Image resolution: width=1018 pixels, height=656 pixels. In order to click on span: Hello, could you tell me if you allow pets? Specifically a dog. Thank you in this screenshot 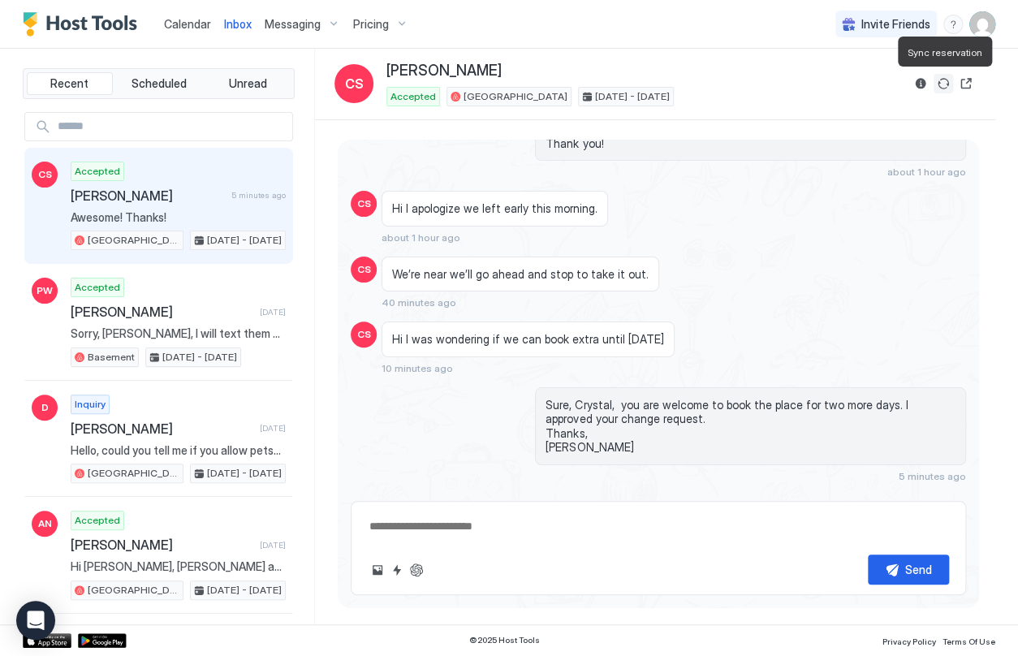, I will do `click(178, 451)`.